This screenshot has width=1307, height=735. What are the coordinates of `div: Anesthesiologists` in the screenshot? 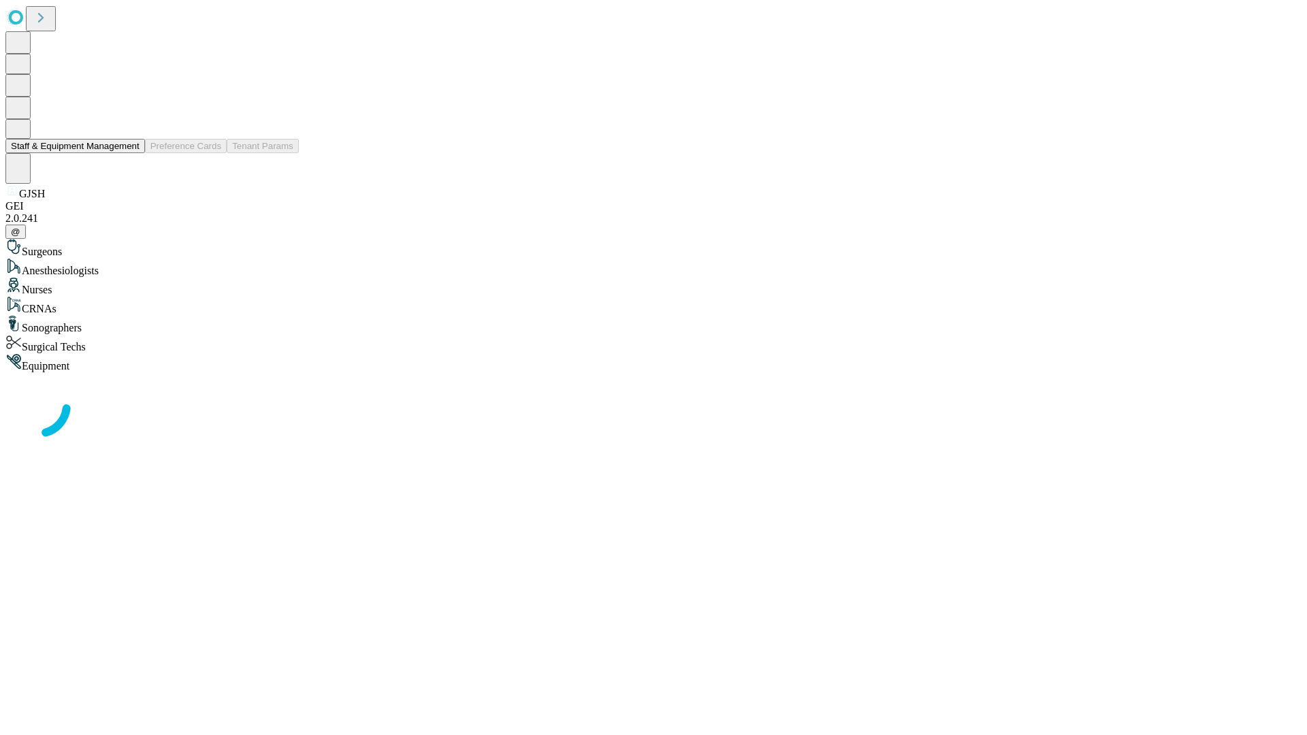 It's located at (654, 268).